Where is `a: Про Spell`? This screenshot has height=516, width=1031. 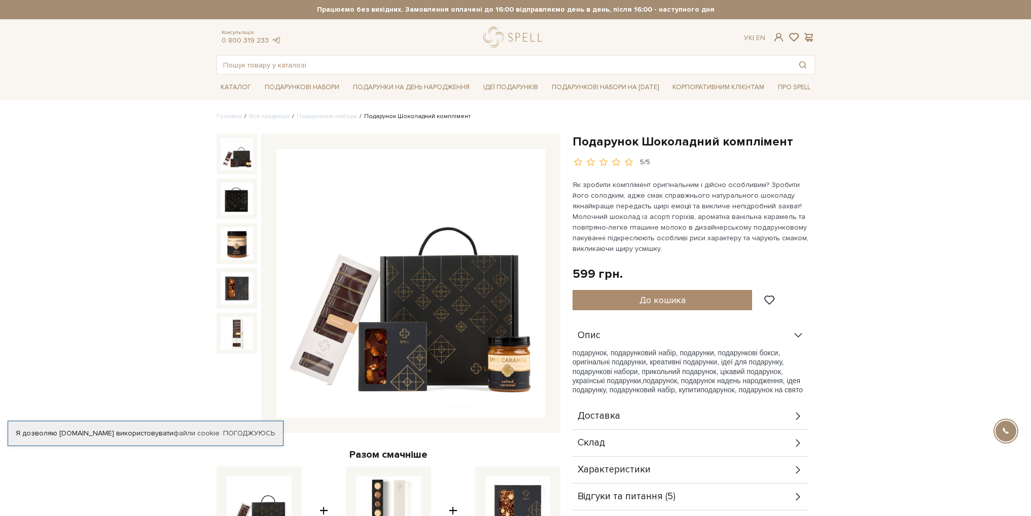
a: Про Spell is located at coordinates (794, 87).